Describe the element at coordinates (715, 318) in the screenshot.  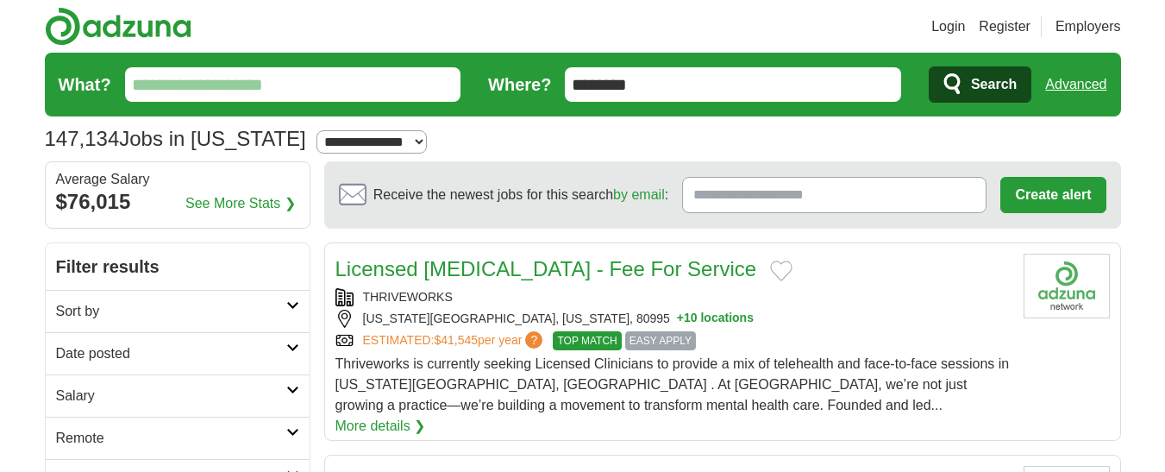
I see `button: +10 locations` at that location.